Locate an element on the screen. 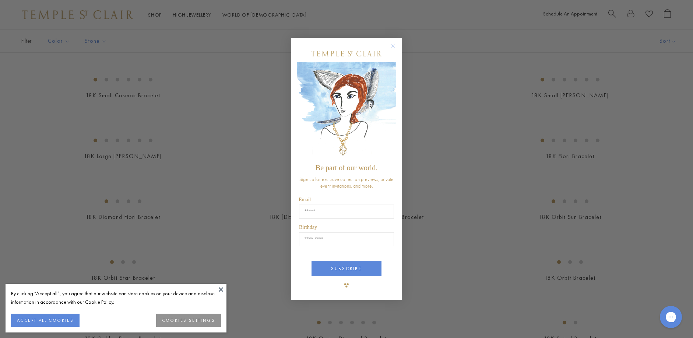  span: Sign up for exclusive collection previews, private event invitations, and more. is located at coordinates (347, 182).